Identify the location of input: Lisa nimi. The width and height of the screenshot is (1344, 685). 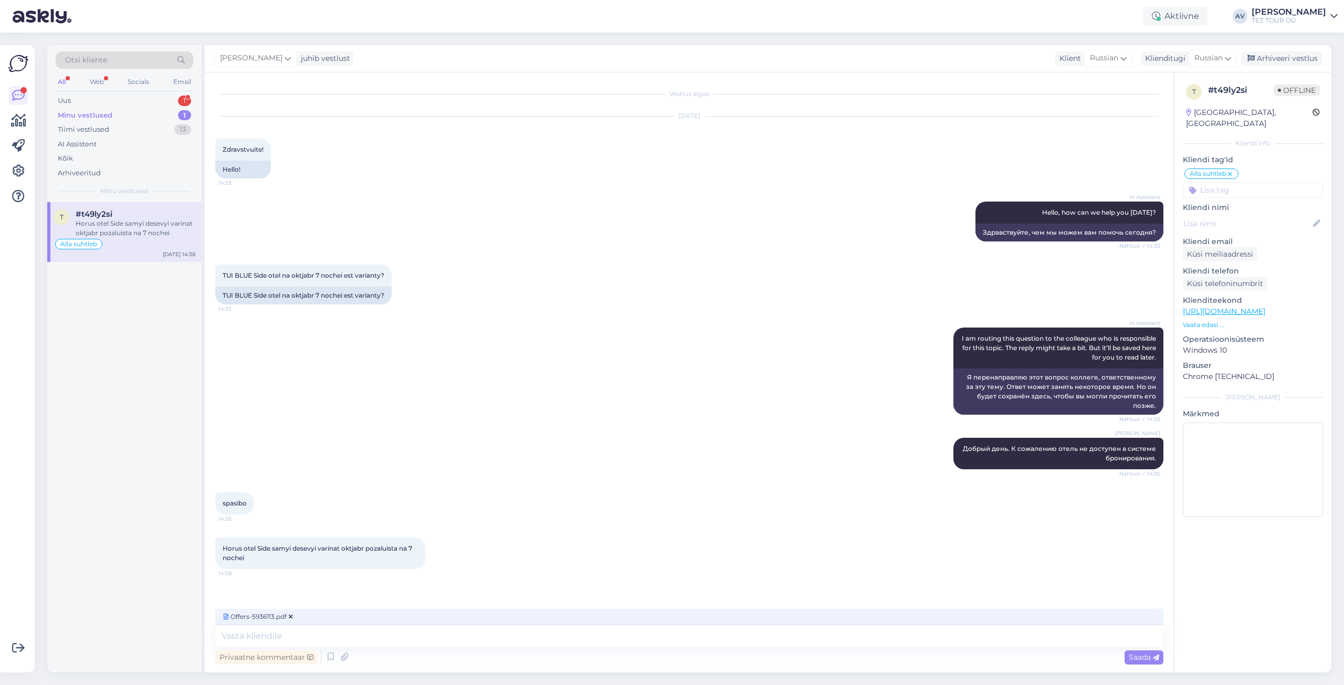
(1247, 224).